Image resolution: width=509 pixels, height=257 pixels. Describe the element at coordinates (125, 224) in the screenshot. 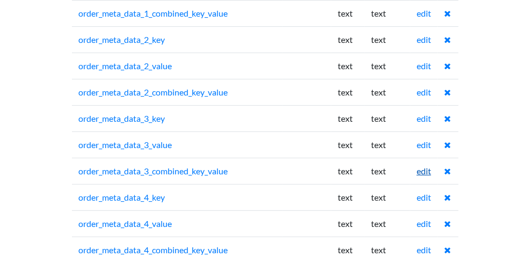

I see `a: order_meta_data_4_value` at that location.